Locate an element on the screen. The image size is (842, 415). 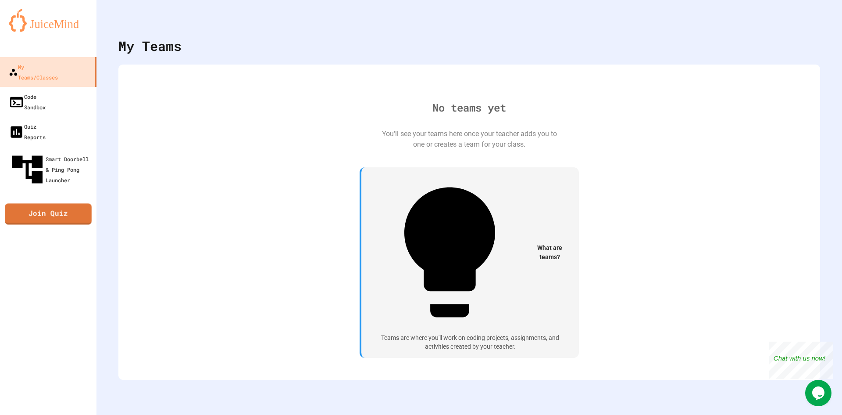
a: Join Quiz is located at coordinates (48, 214).